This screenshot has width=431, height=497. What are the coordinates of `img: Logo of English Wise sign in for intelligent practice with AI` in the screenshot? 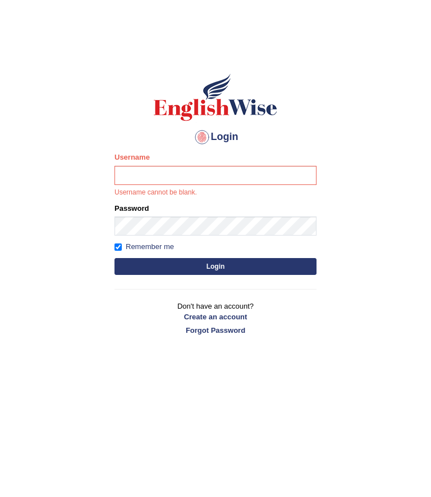 It's located at (216, 97).